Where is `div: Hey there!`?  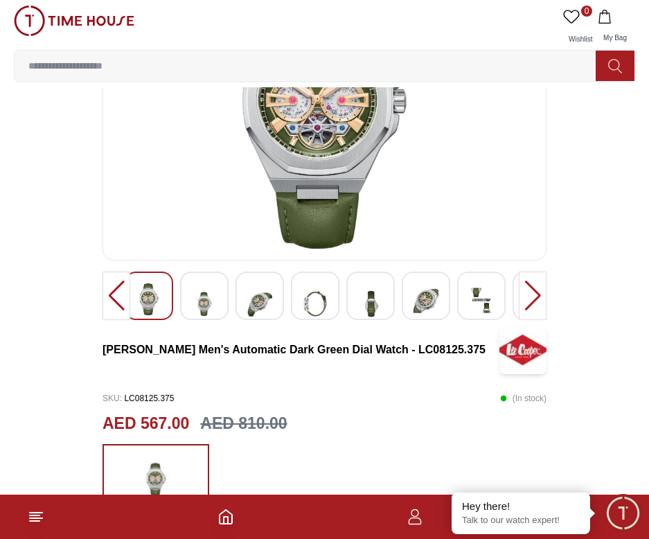
div: Hey there! is located at coordinates (521, 506).